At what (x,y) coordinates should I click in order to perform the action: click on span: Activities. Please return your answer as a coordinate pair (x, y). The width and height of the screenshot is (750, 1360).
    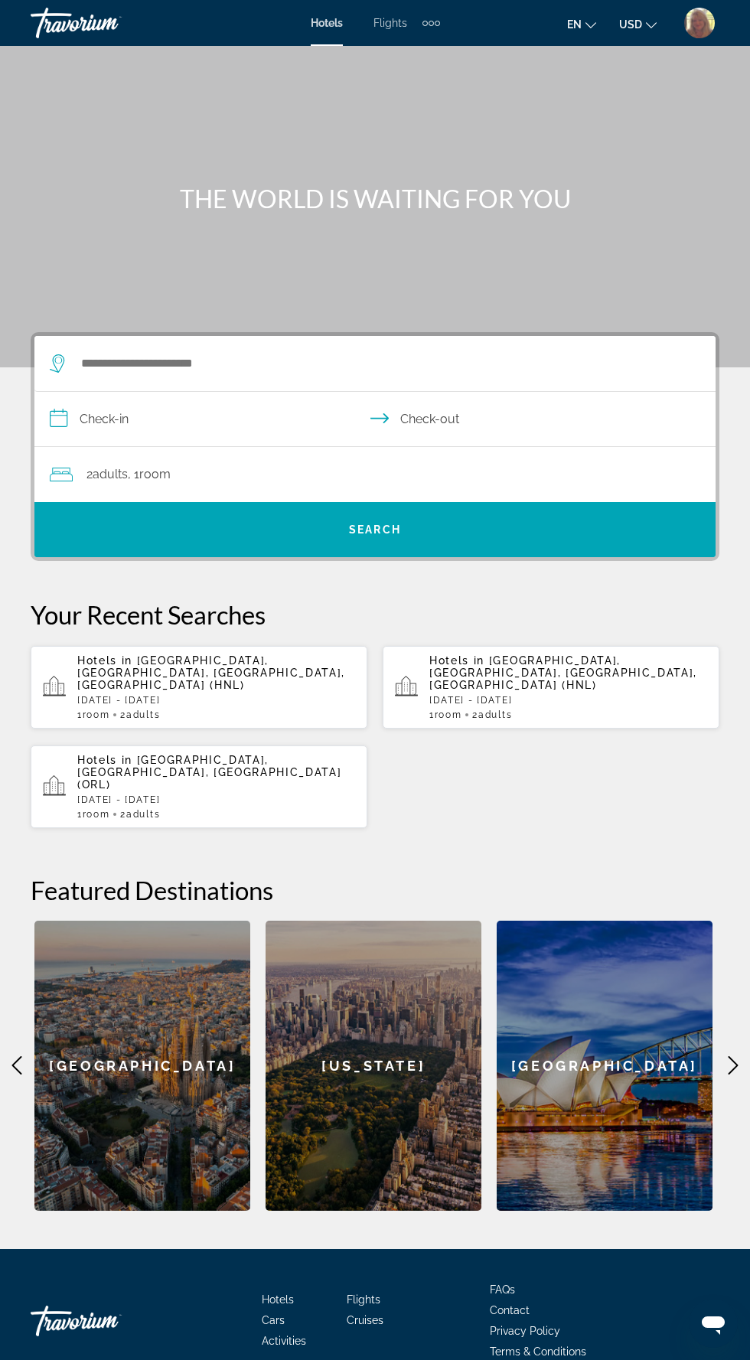
    Looking at the image, I should click on (284, 1341).